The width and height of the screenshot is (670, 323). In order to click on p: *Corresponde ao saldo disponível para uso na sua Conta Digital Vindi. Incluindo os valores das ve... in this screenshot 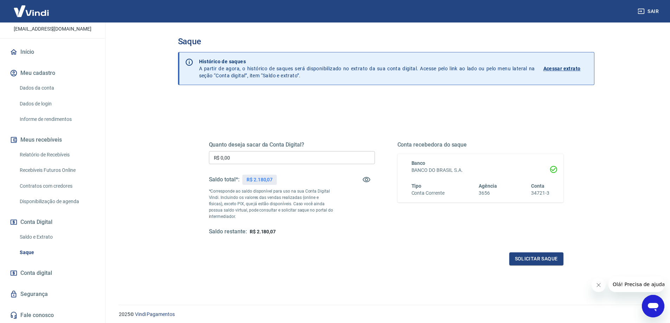, I will do `click(271, 204)`.